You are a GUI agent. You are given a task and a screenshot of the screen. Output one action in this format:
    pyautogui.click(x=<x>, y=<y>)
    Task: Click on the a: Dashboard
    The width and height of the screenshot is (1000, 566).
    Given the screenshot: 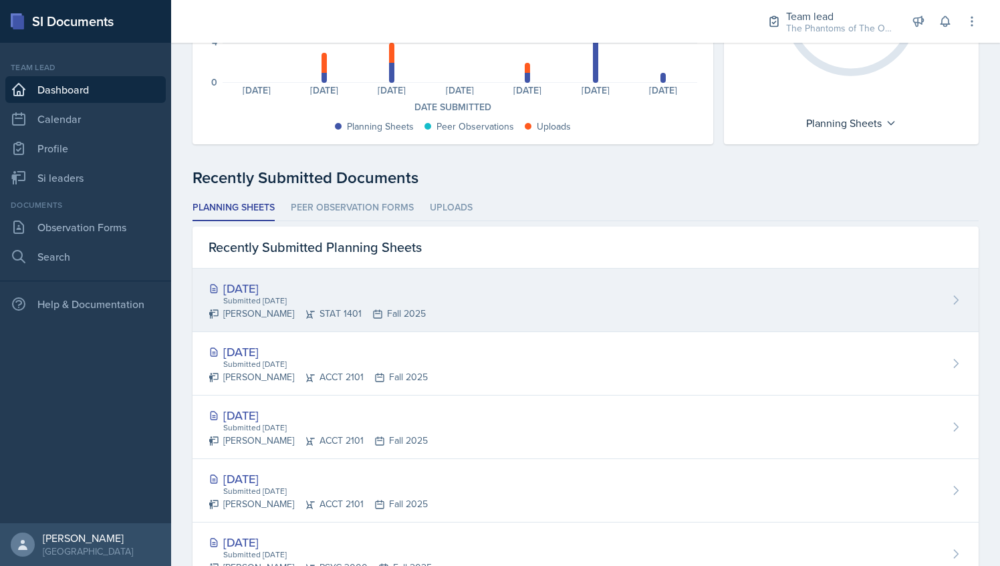 What is the action you would take?
    pyautogui.click(x=86, y=90)
    